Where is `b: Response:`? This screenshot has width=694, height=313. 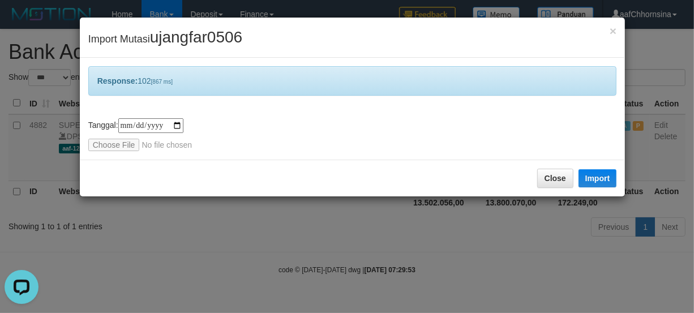
b: Response: is located at coordinates (118, 81).